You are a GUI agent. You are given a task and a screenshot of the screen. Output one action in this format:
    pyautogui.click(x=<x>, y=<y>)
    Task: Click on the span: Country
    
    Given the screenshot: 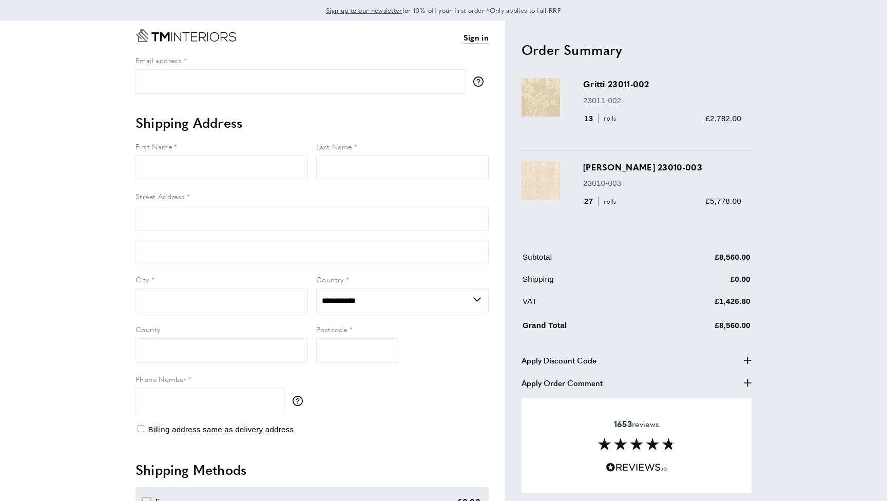 What is the action you would take?
    pyautogui.click(x=330, y=279)
    